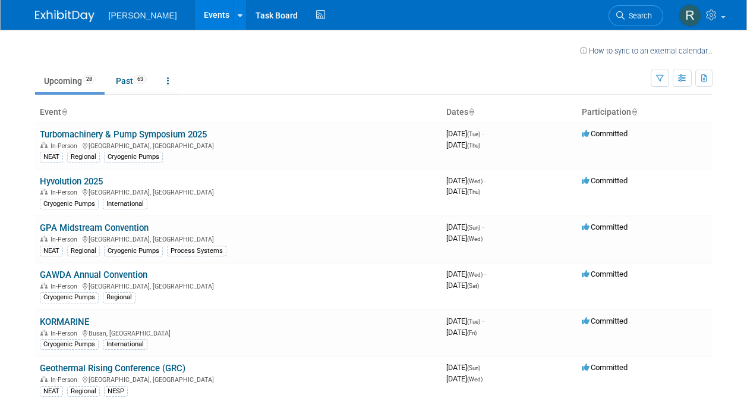 The height and width of the screenshot is (401, 747). Describe the element at coordinates (94, 228) in the screenshot. I see `a: GPA Midstream Convention` at that location.